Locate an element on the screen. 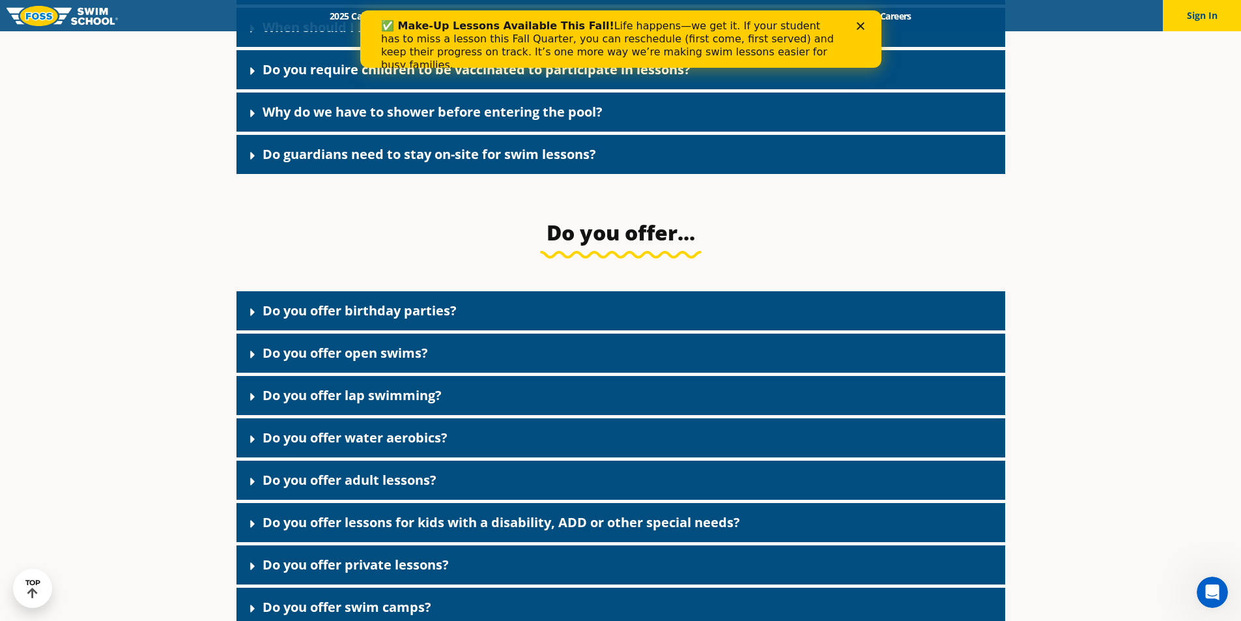  a: Swim Path® Program is located at coordinates (512, 16).